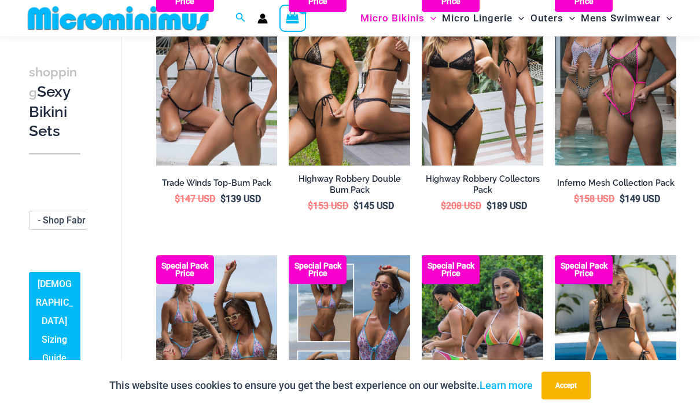  Describe the element at coordinates (461, 205) in the screenshot. I see `bdi: 208 USD` at that location.